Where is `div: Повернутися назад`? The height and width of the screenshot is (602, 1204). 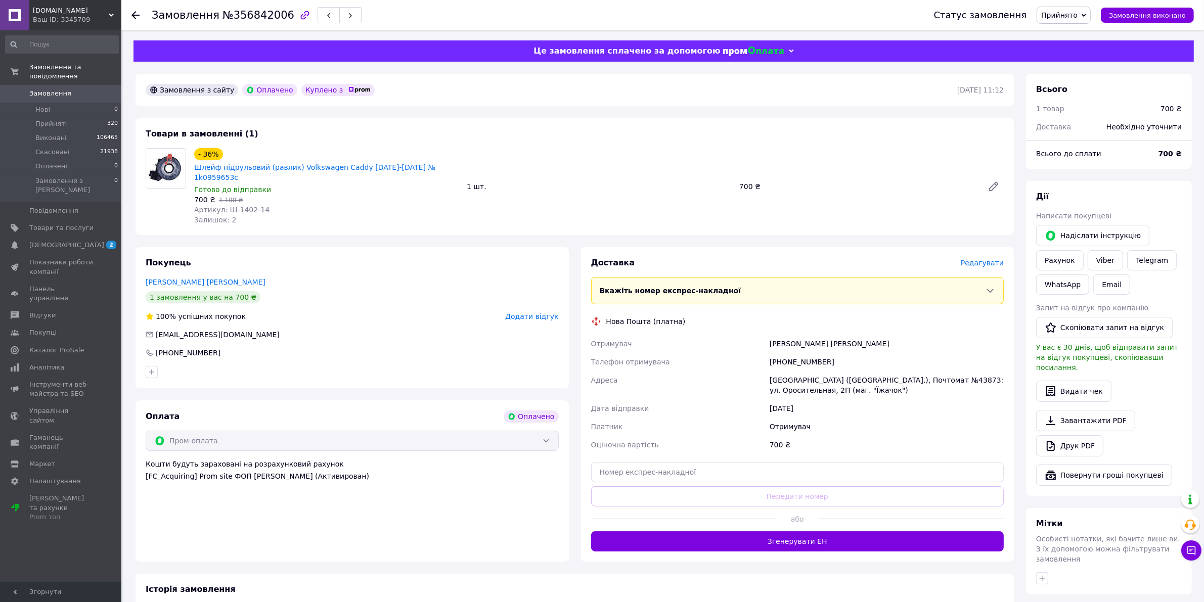
div: Повернутися назад is located at coordinates (135, 15).